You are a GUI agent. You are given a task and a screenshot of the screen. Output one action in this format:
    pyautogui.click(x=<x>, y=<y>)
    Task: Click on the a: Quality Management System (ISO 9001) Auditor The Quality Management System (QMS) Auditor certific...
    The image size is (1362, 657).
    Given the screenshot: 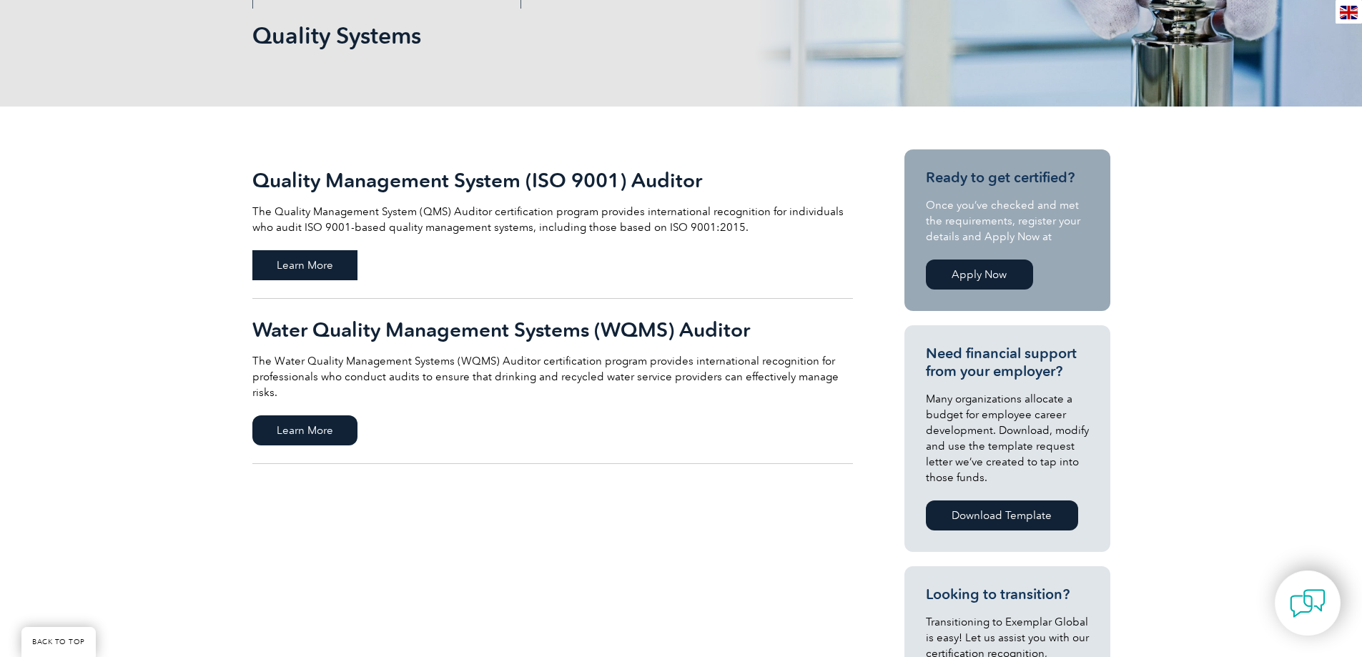 What is the action you would take?
    pyautogui.click(x=553, y=224)
    